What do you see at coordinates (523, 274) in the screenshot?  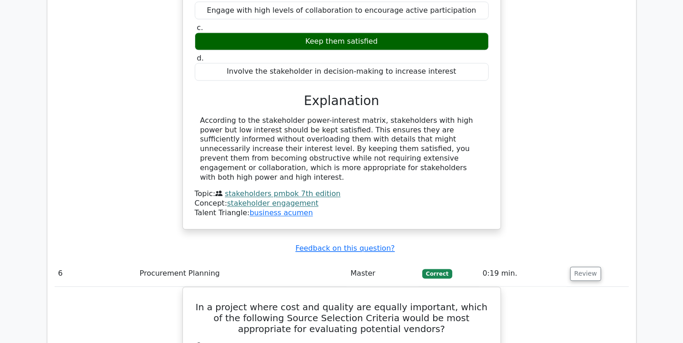 I see `td: 0:19 min.` at bounding box center [523, 274].